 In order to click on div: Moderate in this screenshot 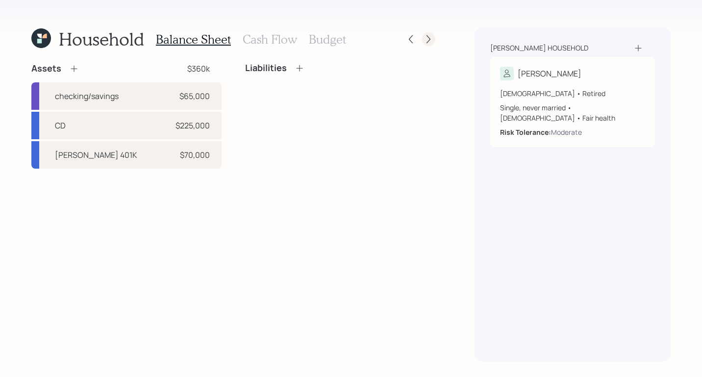, I will do `click(567, 132)`.